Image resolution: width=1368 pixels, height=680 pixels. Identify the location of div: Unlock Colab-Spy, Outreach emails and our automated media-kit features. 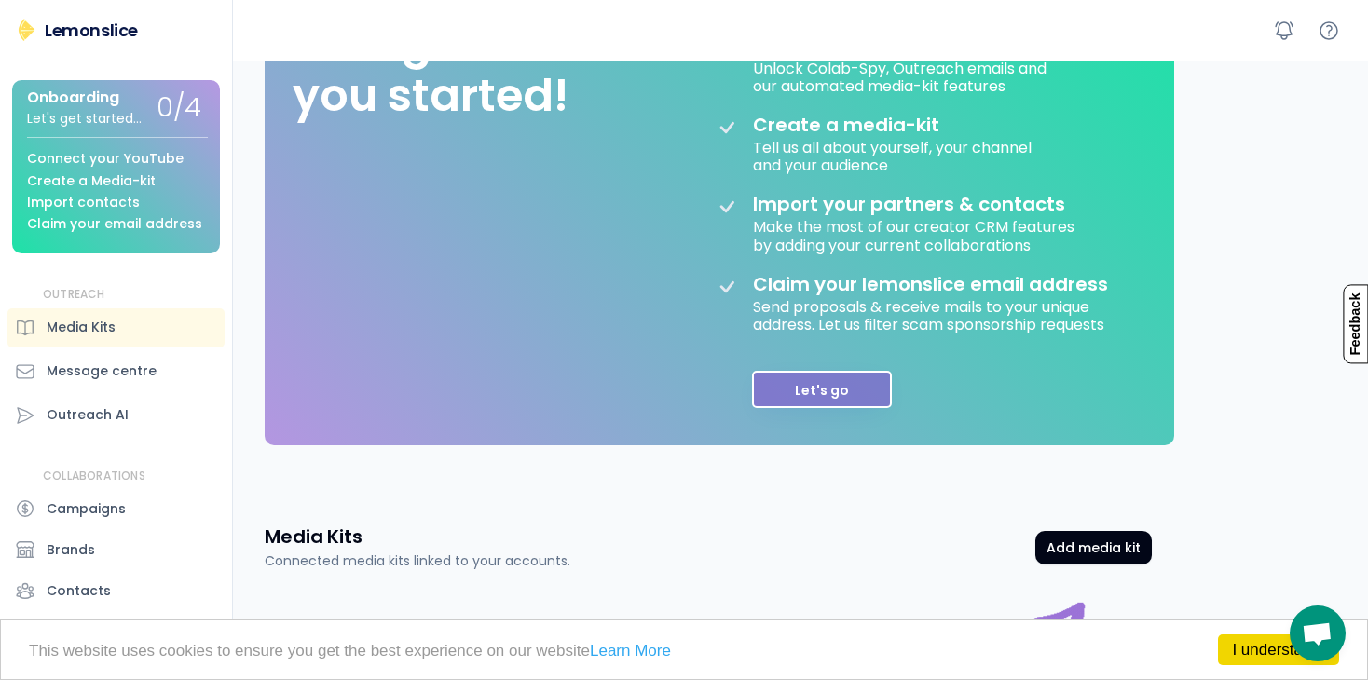
(901, 75).